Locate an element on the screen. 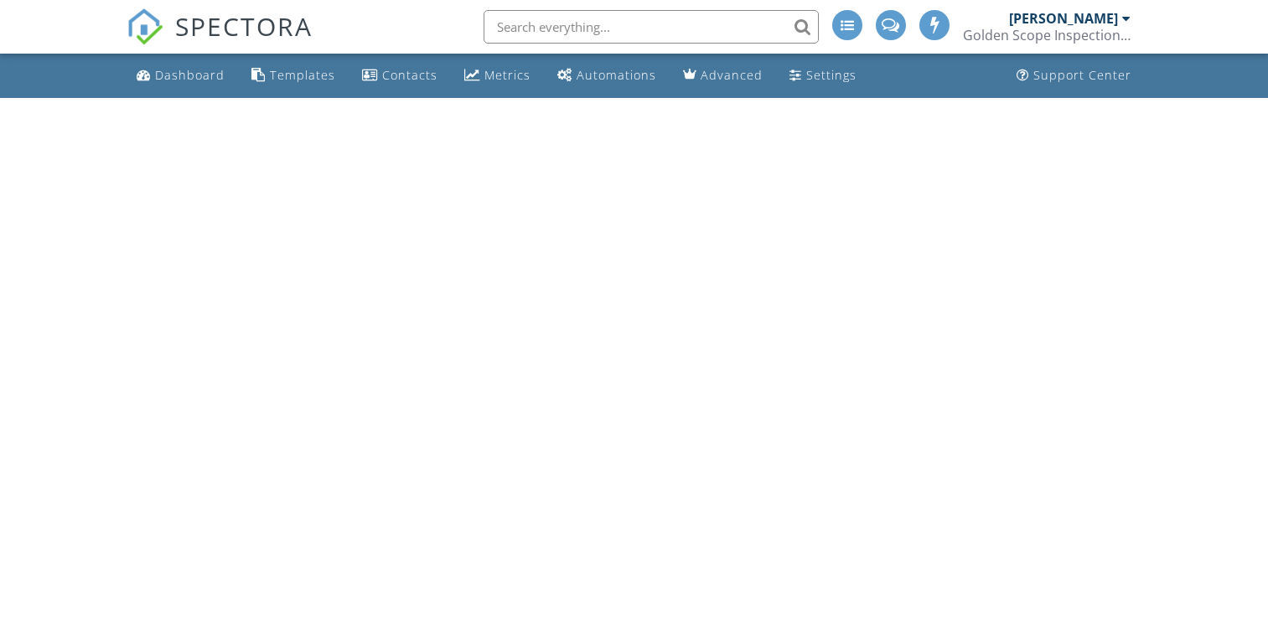  a: Contacts is located at coordinates (400, 75).